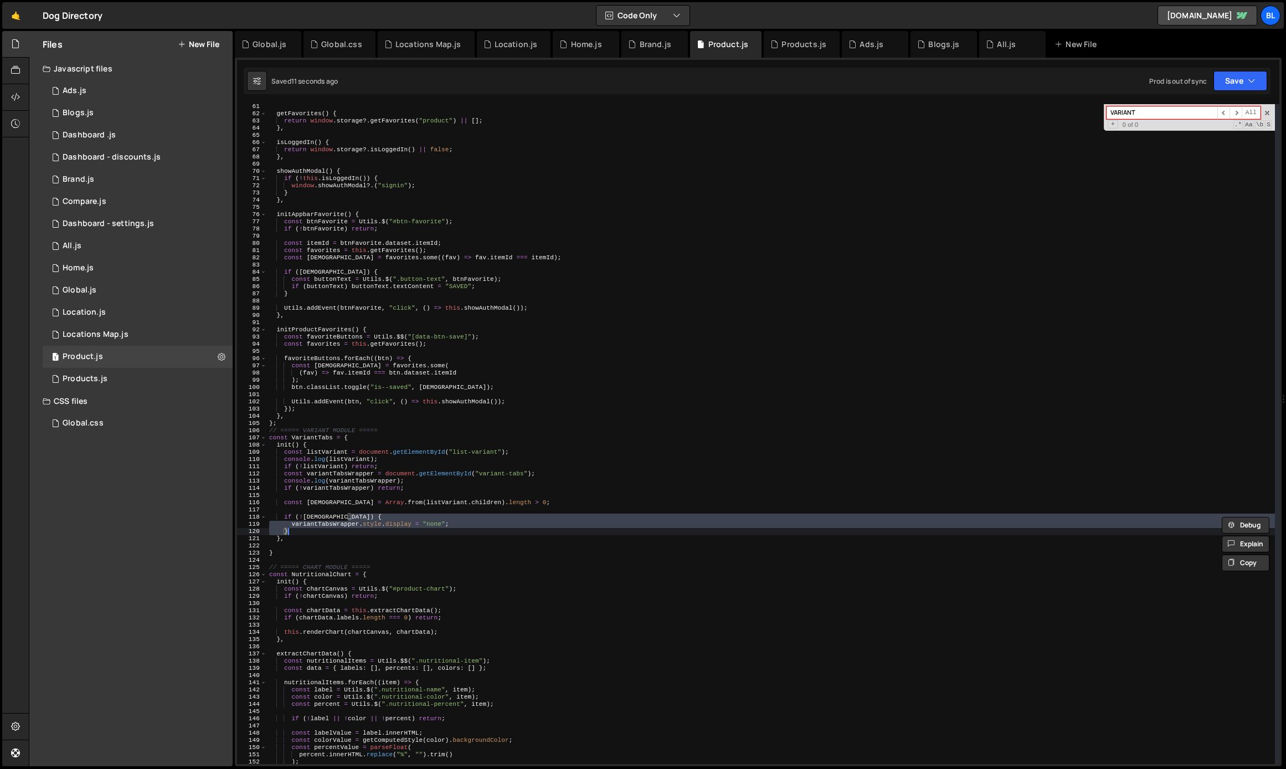 Image resolution: width=1286 pixels, height=769 pixels. Describe the element at coordinates (252, 157) in the screenshot. I see `div: 68` at that location.